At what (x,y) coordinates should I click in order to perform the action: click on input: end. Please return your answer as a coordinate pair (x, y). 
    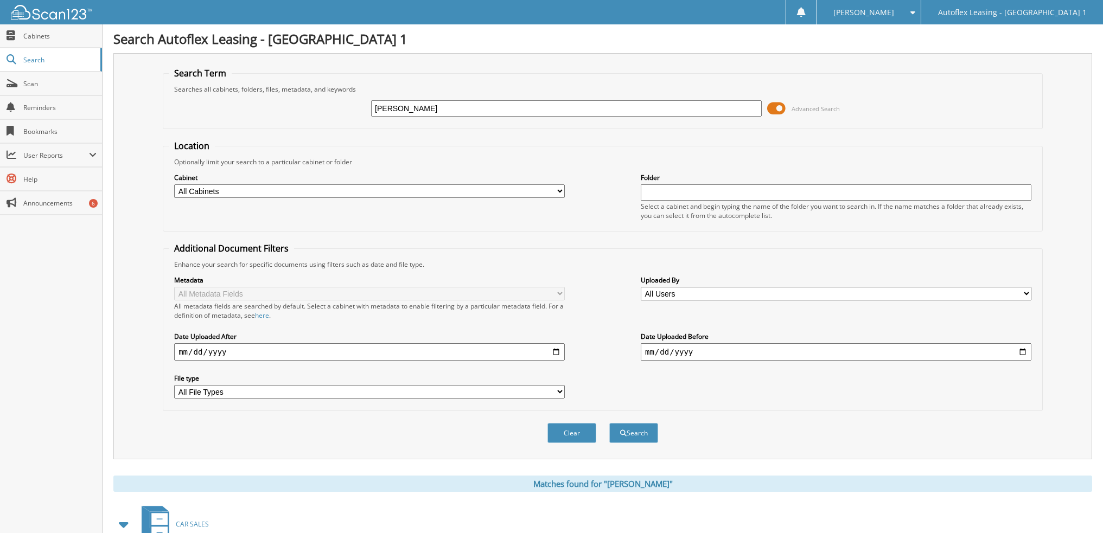
    Looking at the image, I should click on (836, 352).